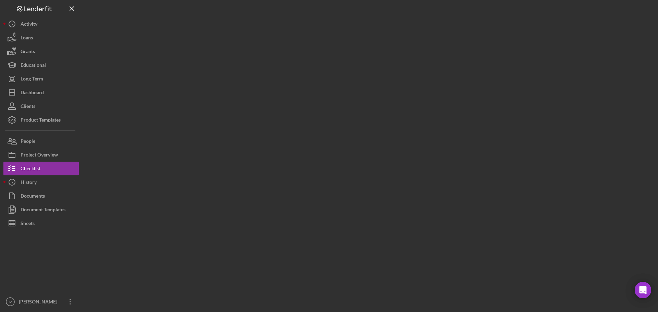 The height and width of the screenshot is (312, 658). Describe the element at coordinates (41, 24) in the screenshot. I see `button: Activity` at that location.